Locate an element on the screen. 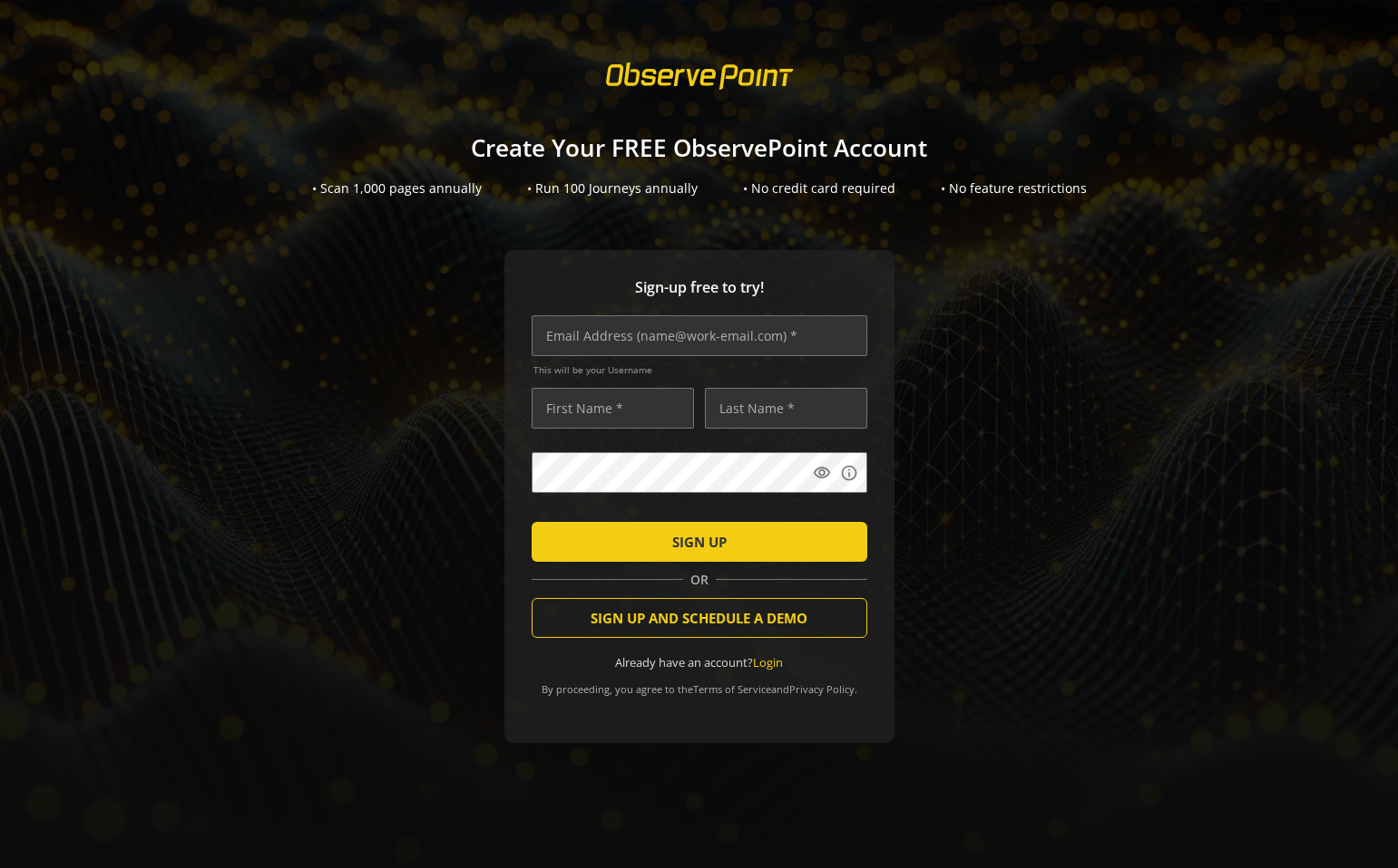 Image resolution: width=1398 pixels, height=868 pixels. a: Terms of Service is located at coordinates (732, 689).